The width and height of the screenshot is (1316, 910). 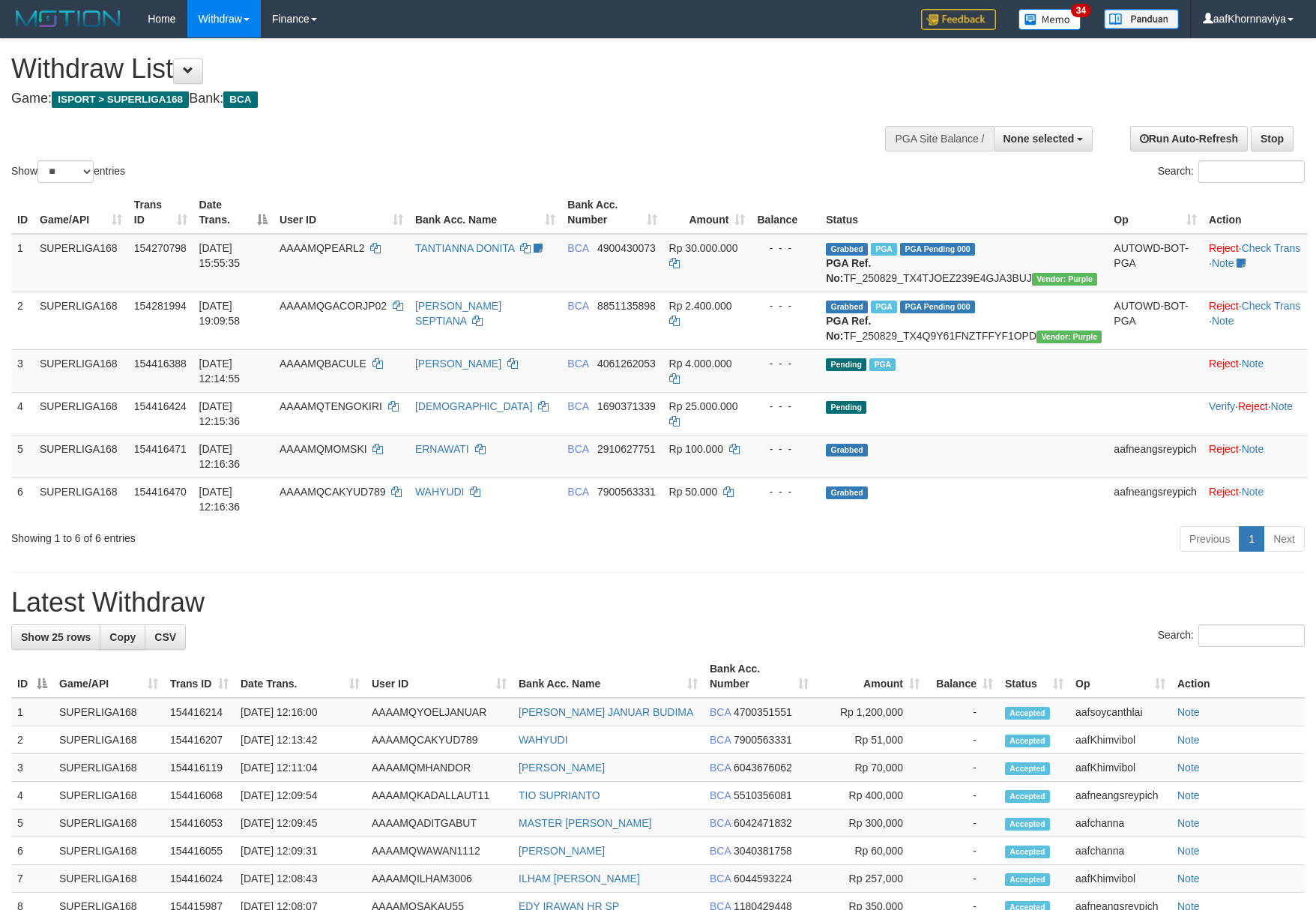 What do you see at coordinates (1039, 139) in the screenshot?
I see `span: None selected` at bounding box center [1039, 139].